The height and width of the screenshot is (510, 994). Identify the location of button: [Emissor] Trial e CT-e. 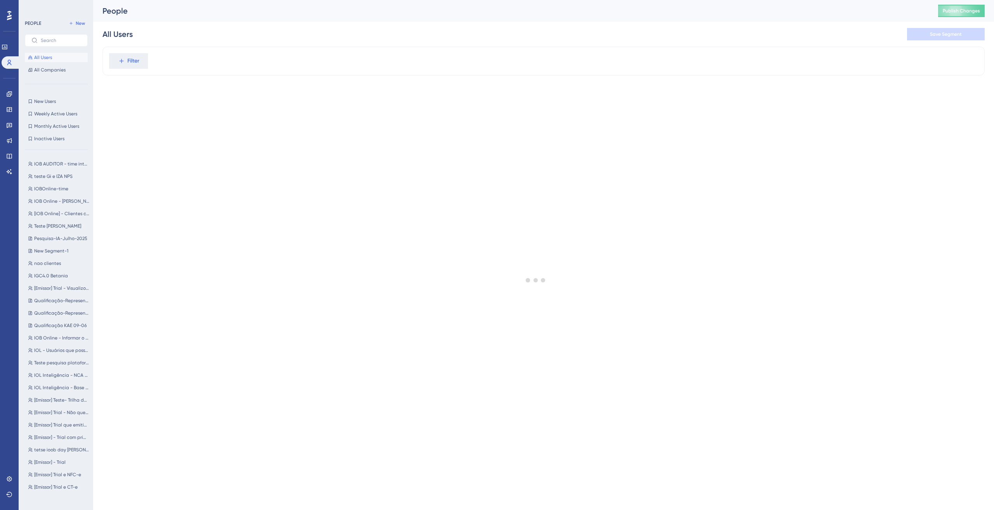
(59, 487).